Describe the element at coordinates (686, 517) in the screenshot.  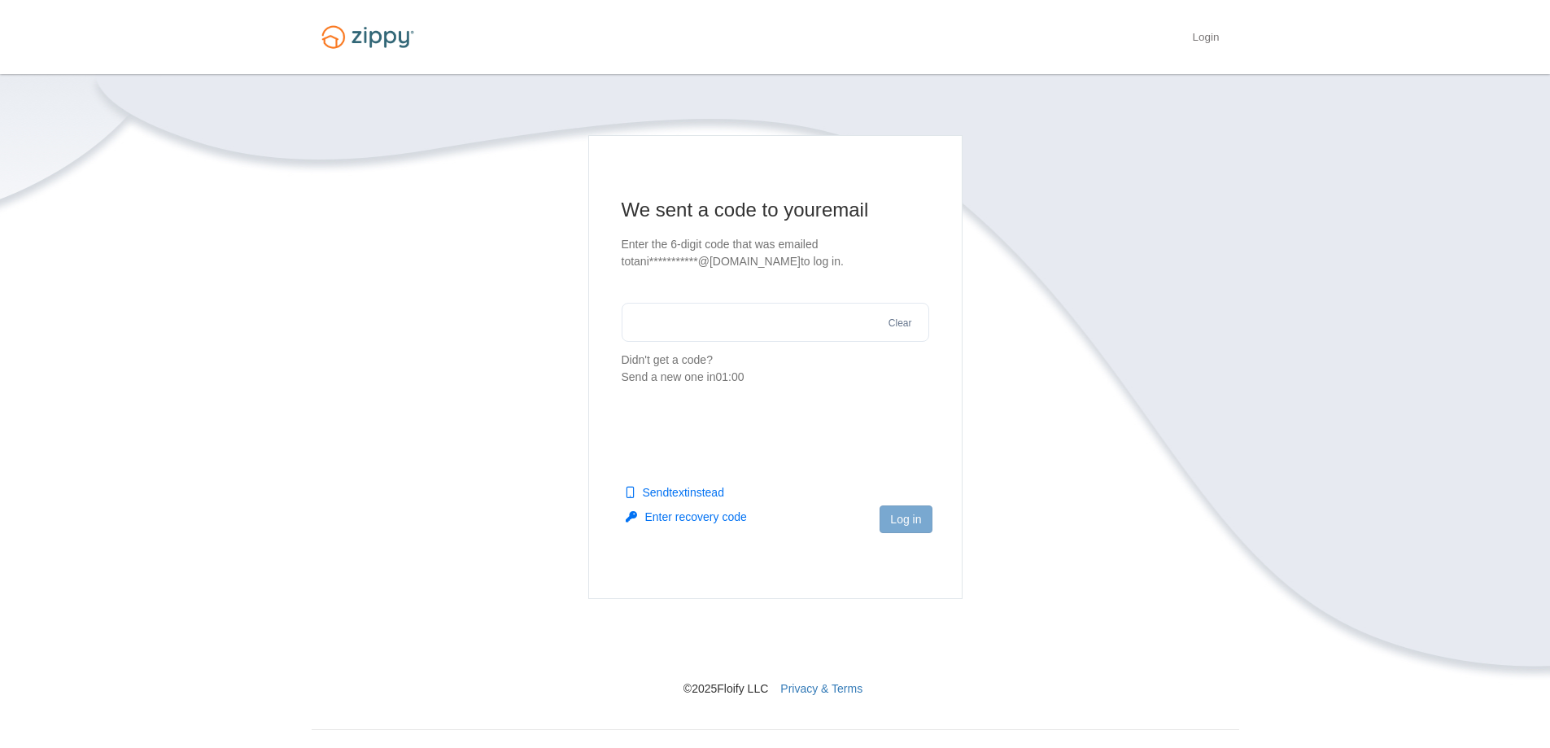
I see `button: Enter recovery code` at that location.